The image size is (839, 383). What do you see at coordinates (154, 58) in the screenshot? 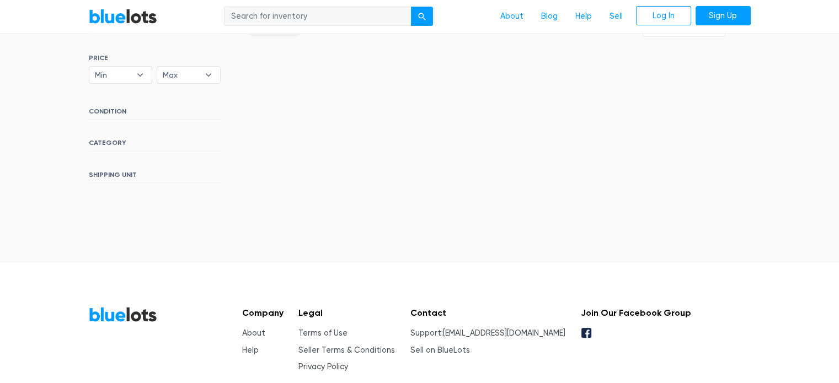
I see `h6: PRICE` at bounding box center [154, 58].